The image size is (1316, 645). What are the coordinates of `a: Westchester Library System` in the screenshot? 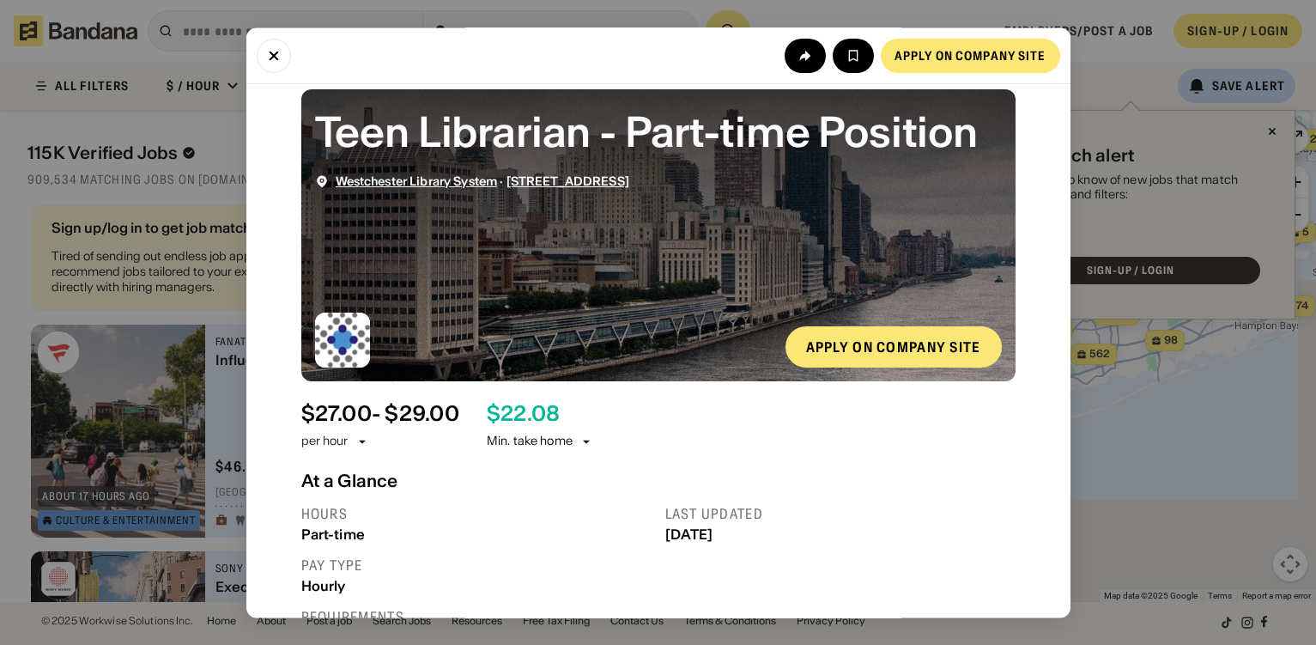 It's located at (416, 180).